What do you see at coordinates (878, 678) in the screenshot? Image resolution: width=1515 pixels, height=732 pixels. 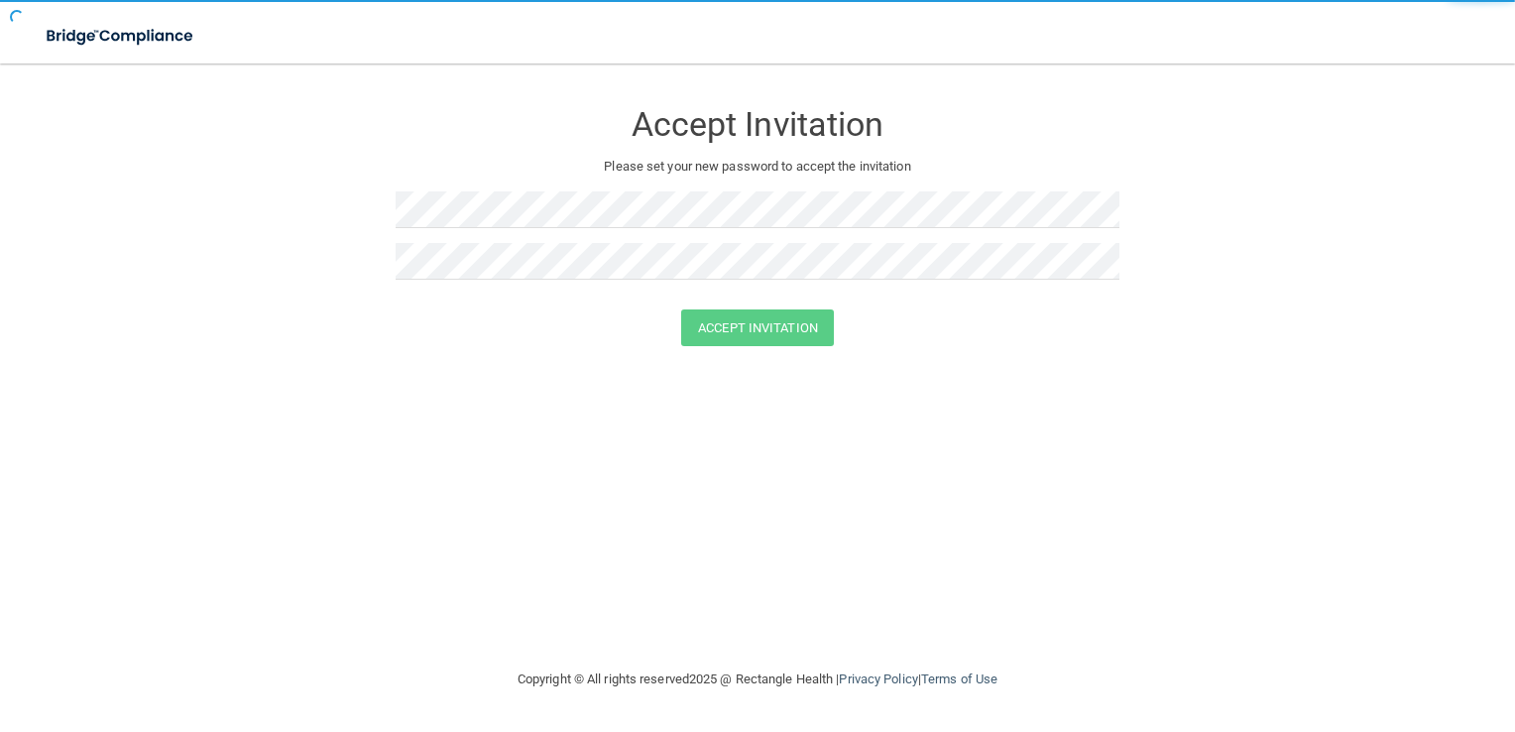 I see `a: Privacy Policy` at bounding box center [878, 678].